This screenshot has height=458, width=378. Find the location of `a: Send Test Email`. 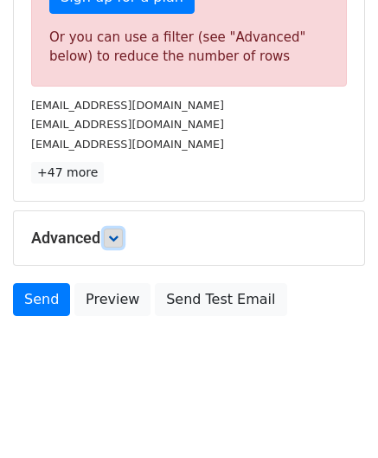

a: Send Test Email is located at coordinates (221, 299).